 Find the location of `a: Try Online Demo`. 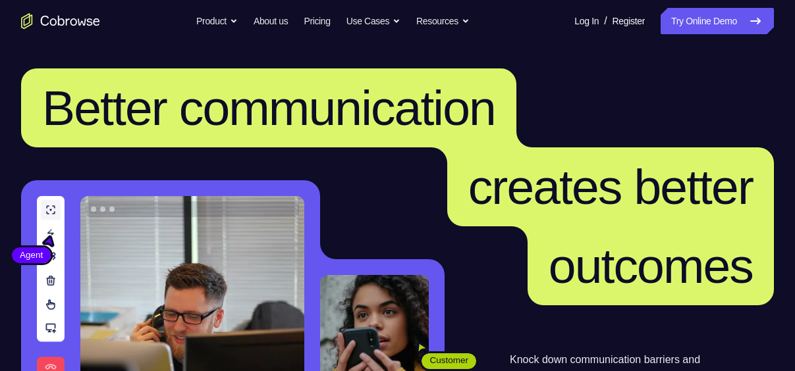

a: Try Online Demo is located at coordinates (717, 21).